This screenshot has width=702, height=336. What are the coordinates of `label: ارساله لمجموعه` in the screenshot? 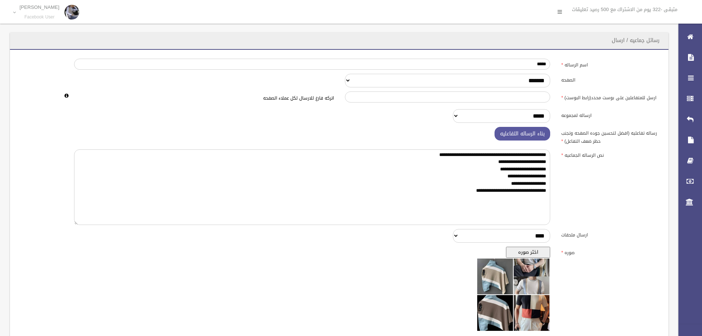 It's located at (610, 114).